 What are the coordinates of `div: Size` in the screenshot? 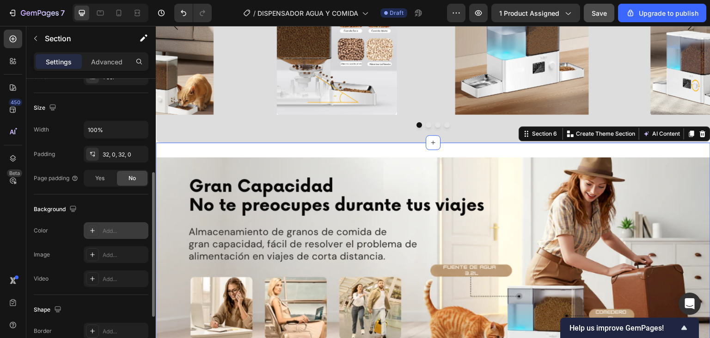 It's located at (46, 108).